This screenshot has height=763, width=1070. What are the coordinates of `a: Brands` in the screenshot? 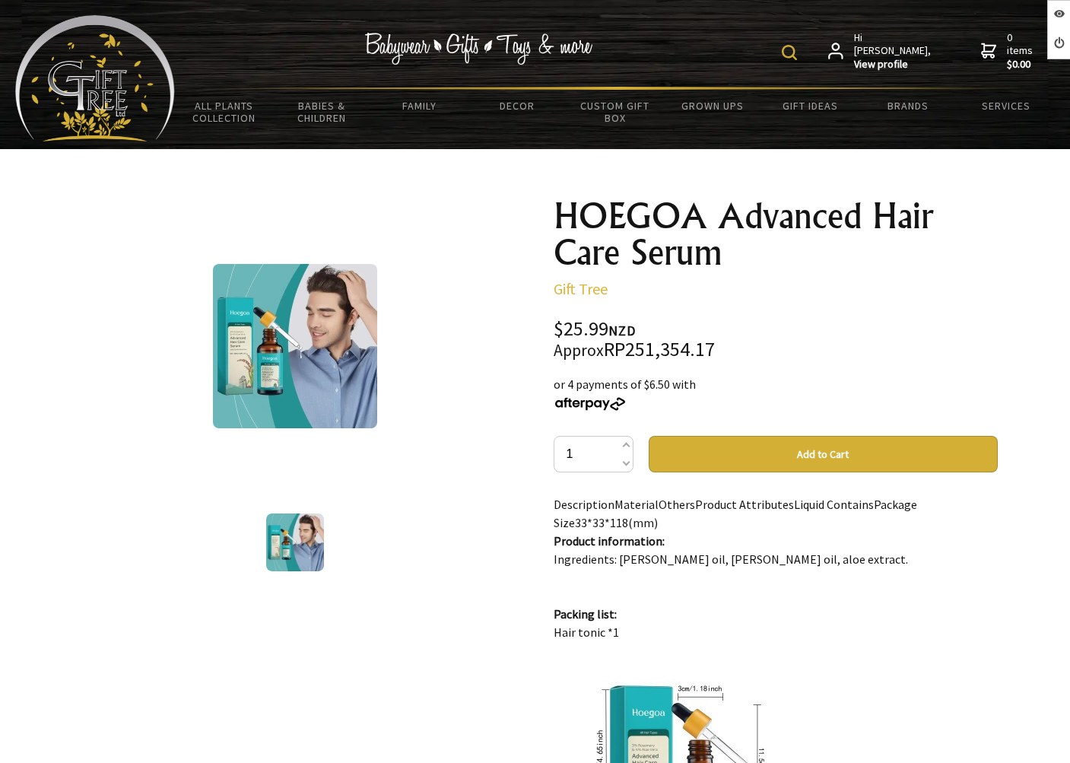 It's located at (908, 106).